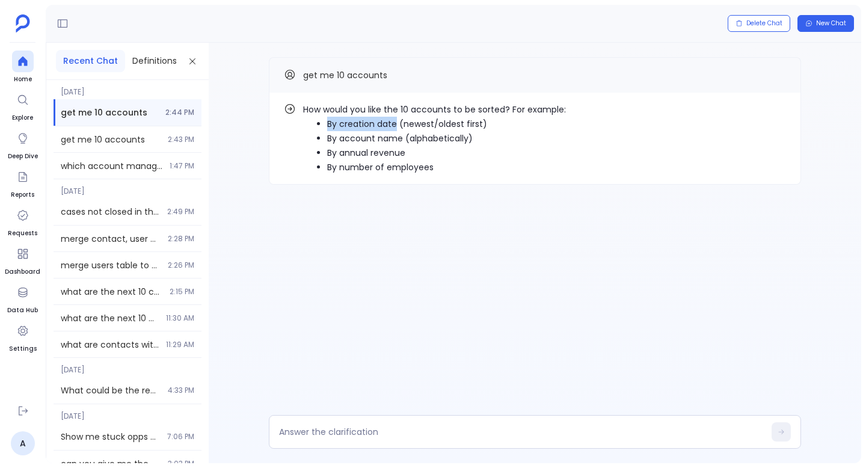 The image size is (866, 468). Describe the element at coordinates (109, 345) in the screenshot. I see `span: what are contacts with top 10 ARR` at that location.